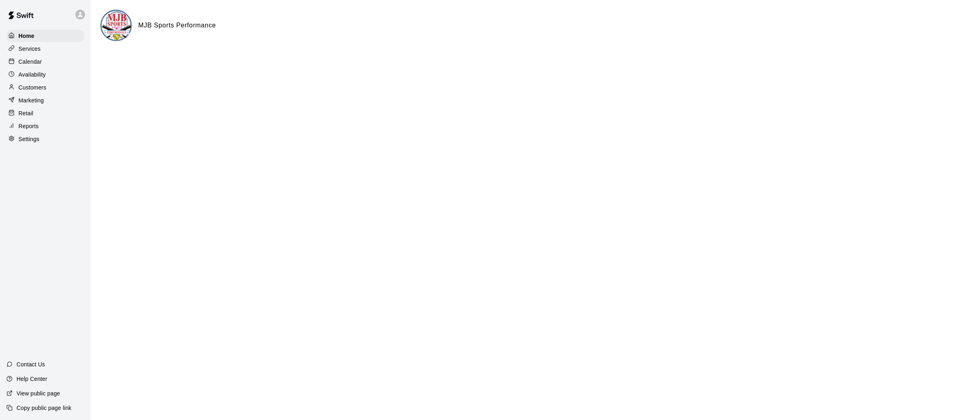 Image resolution: width=975 pixels, height=420 pixels. Describe the element at coordinates (45, 49) in the screenshot. I see `div: Services` at that location.